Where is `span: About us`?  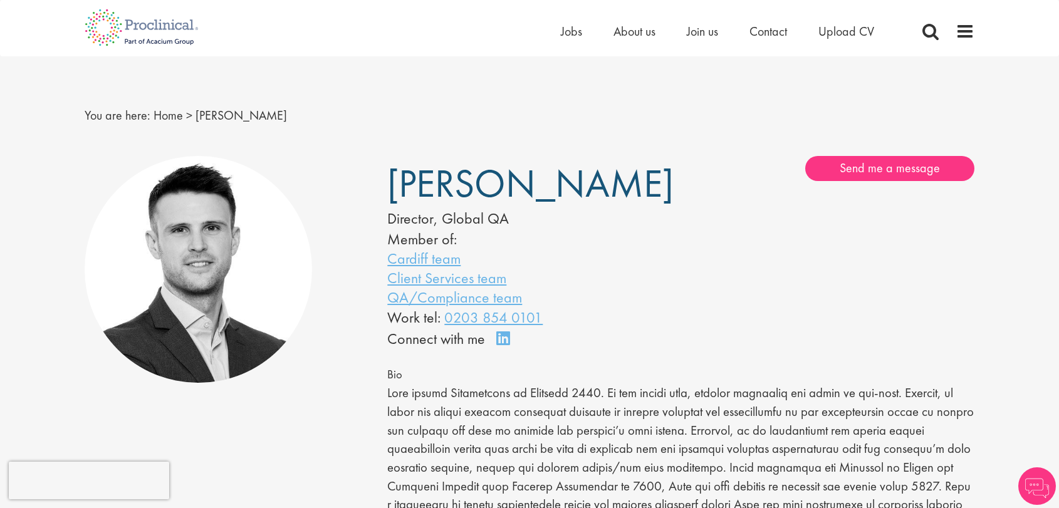
span: About us is located at coordinates (634, 31).